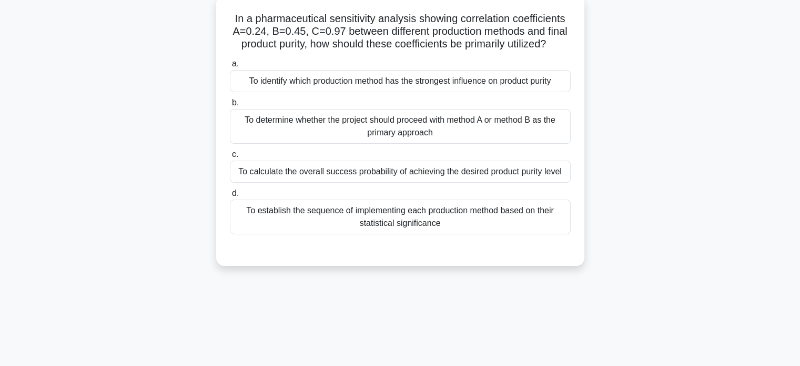  I want to click on div: To establish the sequence of implementing each production method based on their statistical signi..., so click(400, 217).